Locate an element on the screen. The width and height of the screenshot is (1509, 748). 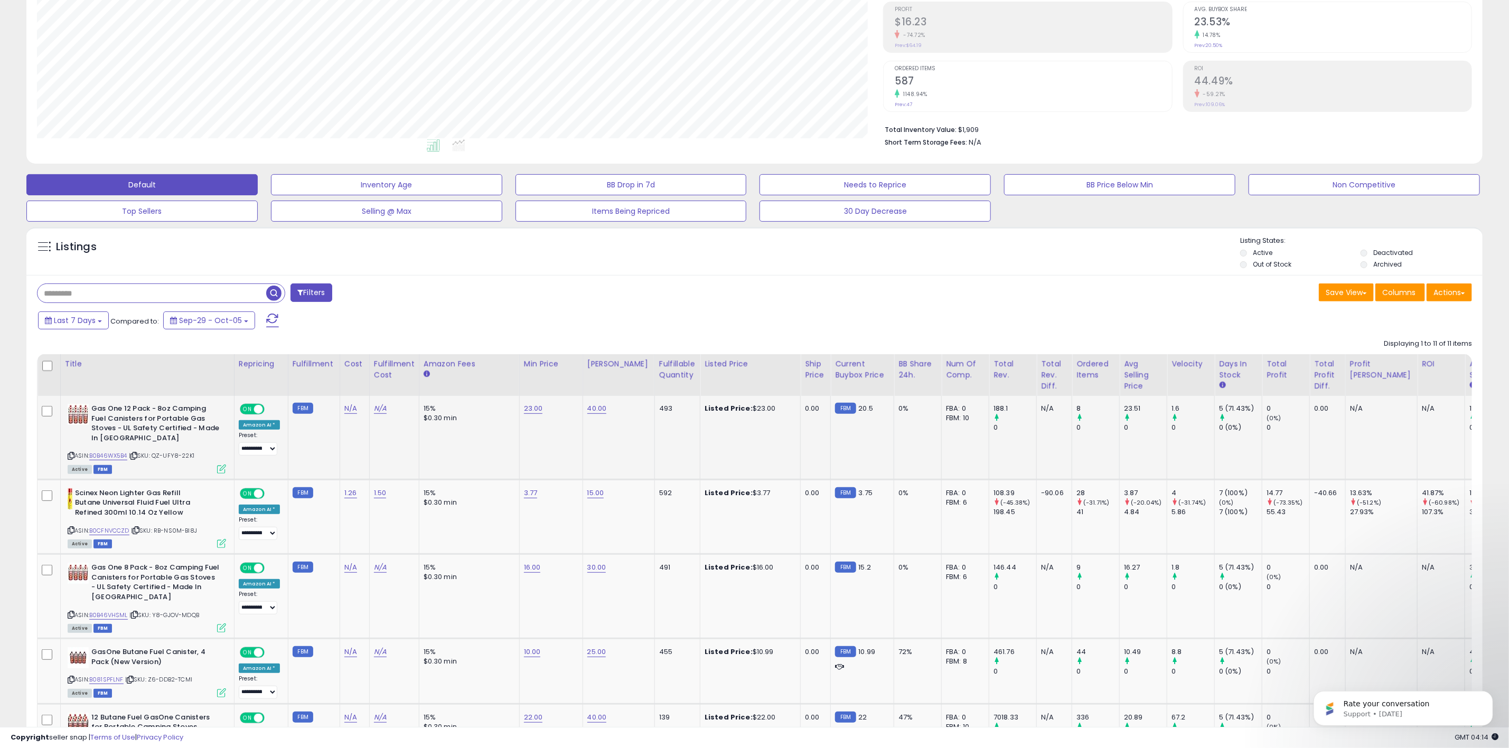
div: $16.00 is located at coordinates (748, 568).